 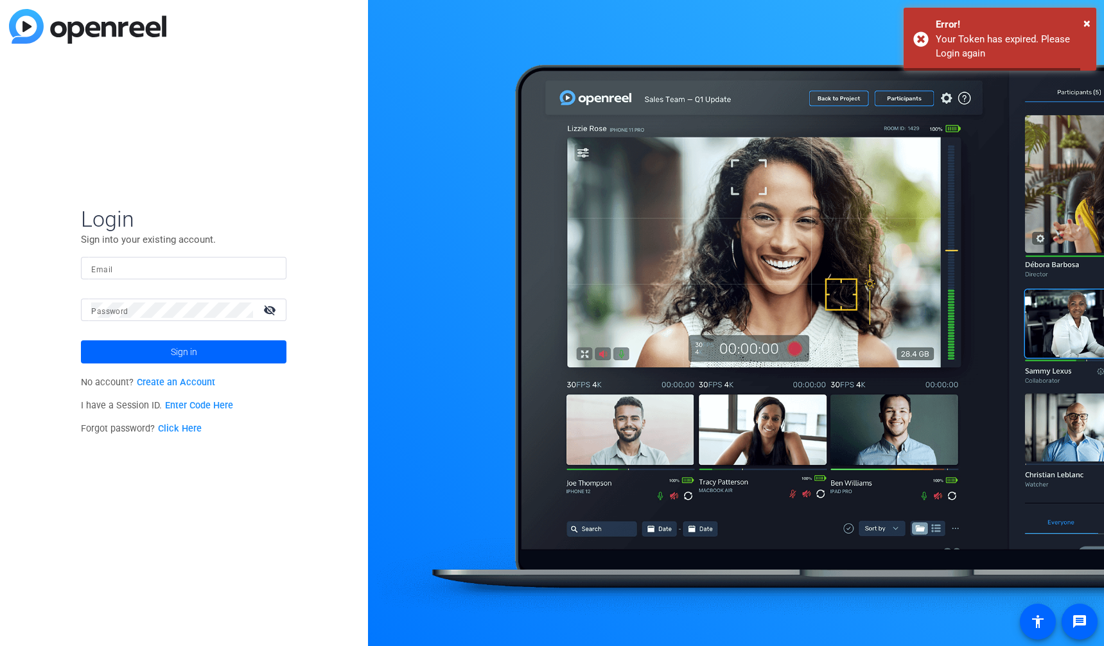 What do you see at coordinates (1011, 24) in the screenshot?
I see `div: Error!` at bounding box center [1011, 24].